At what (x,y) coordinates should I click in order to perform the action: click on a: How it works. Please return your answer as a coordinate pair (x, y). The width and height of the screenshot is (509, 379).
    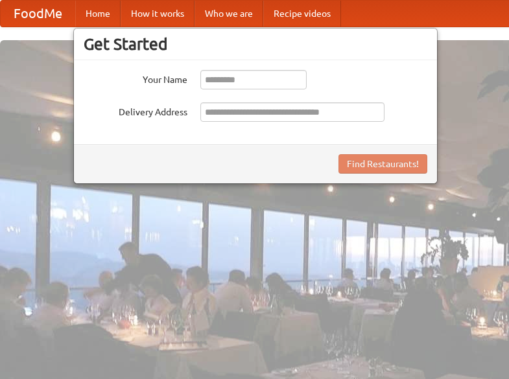
    Looking at the image, I should click on (158, 14).